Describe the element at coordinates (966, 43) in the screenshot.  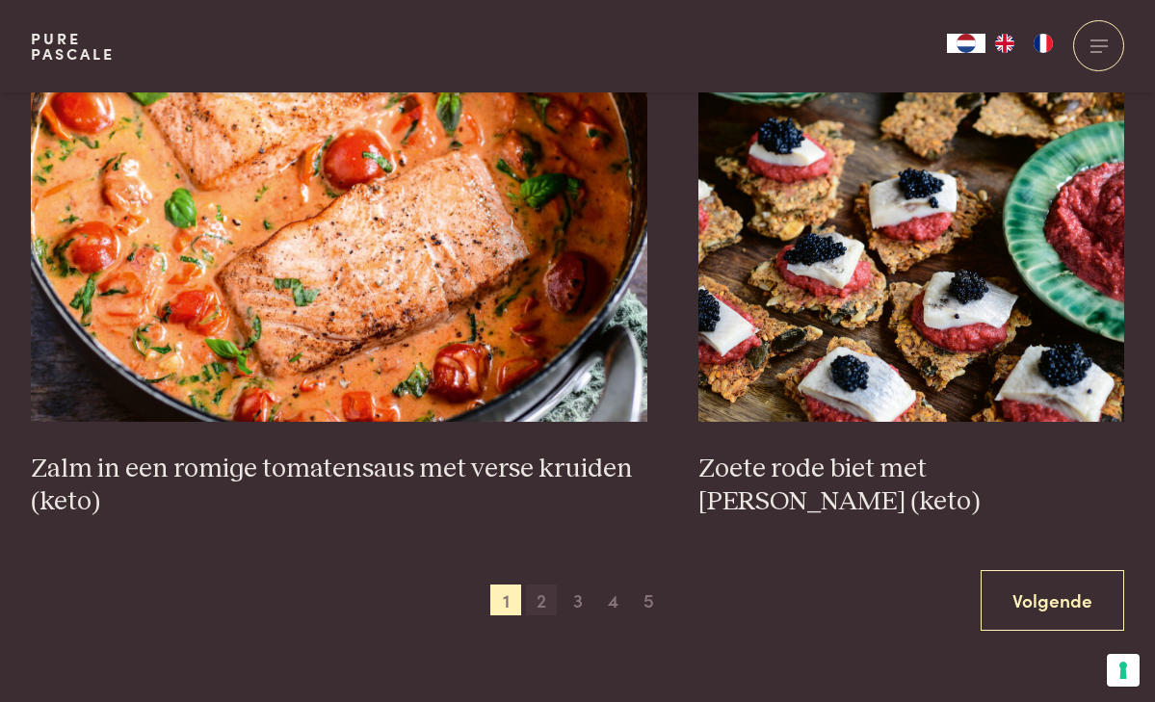
I see `a: NL` at that location.